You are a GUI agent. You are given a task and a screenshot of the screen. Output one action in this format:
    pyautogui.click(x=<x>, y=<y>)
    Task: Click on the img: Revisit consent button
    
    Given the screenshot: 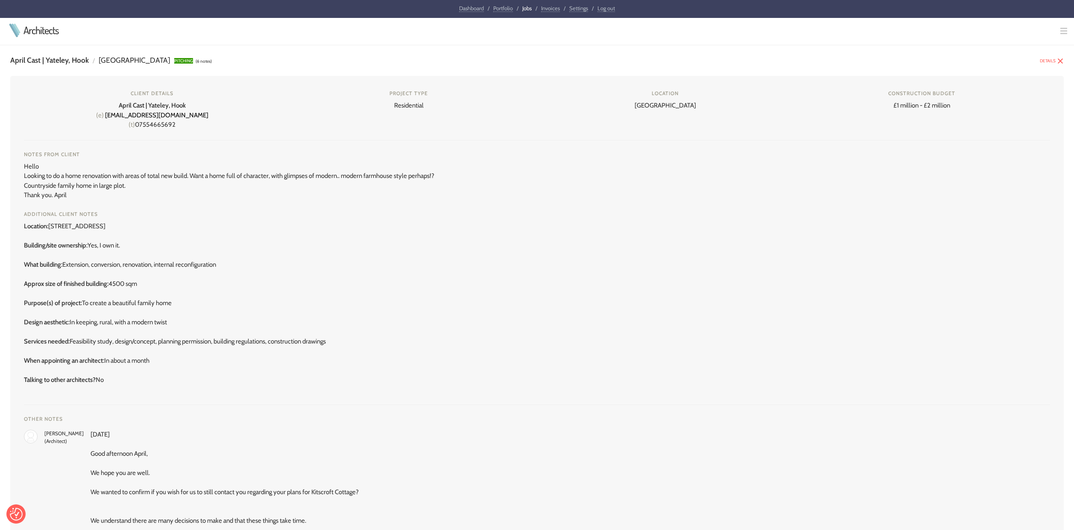 What is the action you would take?
    pyautogui.click(x=16, y=515)
    